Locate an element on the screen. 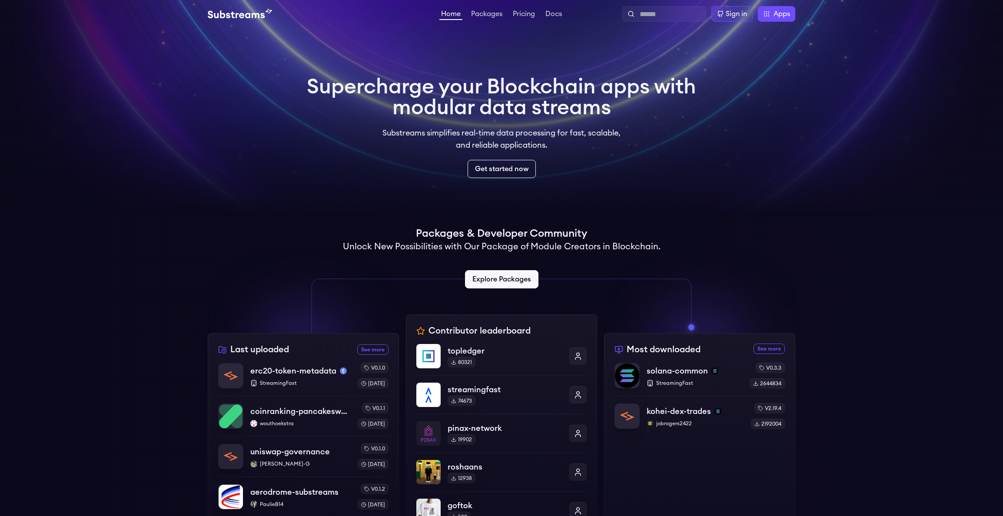 Image resolution: width=1003 pixels, height=516 pixels. p: Substreams simplifies real-time data processing for fast, scalable, and reliable applications. is located at coordinates (502, 139).